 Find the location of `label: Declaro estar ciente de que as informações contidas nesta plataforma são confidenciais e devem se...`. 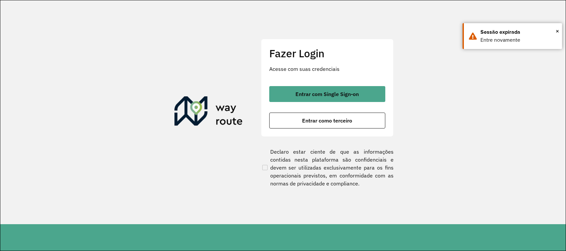

label: Declaro estar ciente de que as informações contidas nesta plataforma são confidenciais e devem se... is located at coordinates (327, 168).